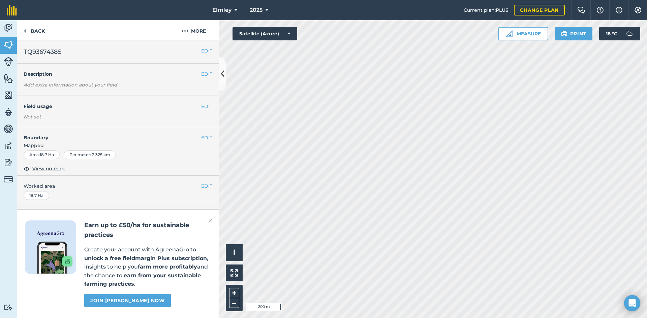 Image resolution: width=647 pixels, height=318 pixels. I want to click on img: Four arrows, one pointing top left, one top right, one bottom right and the last bottom left, so click(234, 273).